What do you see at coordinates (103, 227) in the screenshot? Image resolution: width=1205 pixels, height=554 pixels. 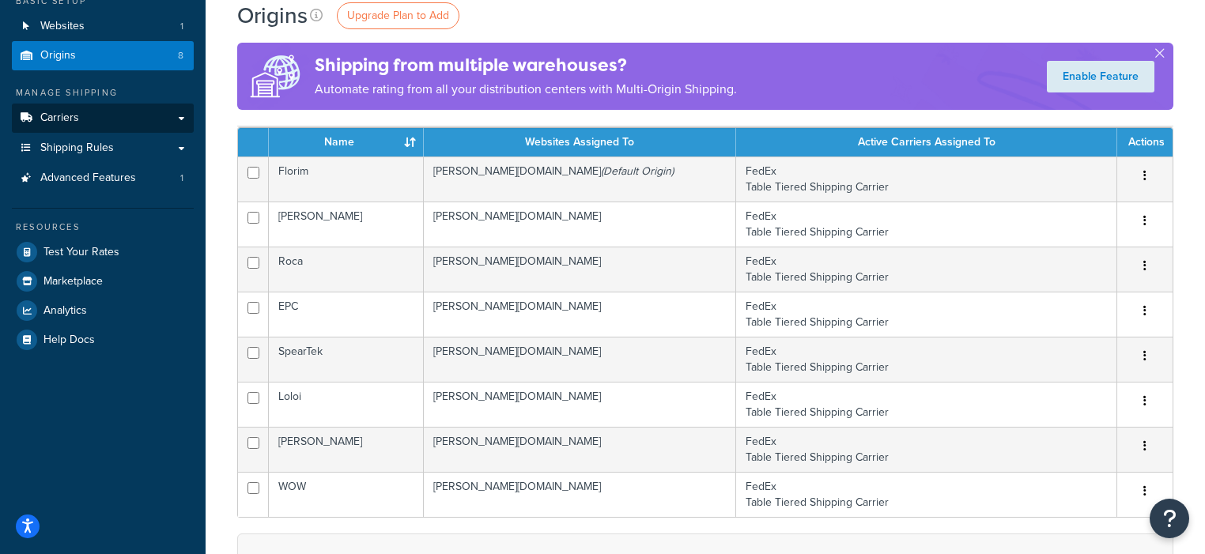 I see `div: Resources` at bounding box center [103, 227].